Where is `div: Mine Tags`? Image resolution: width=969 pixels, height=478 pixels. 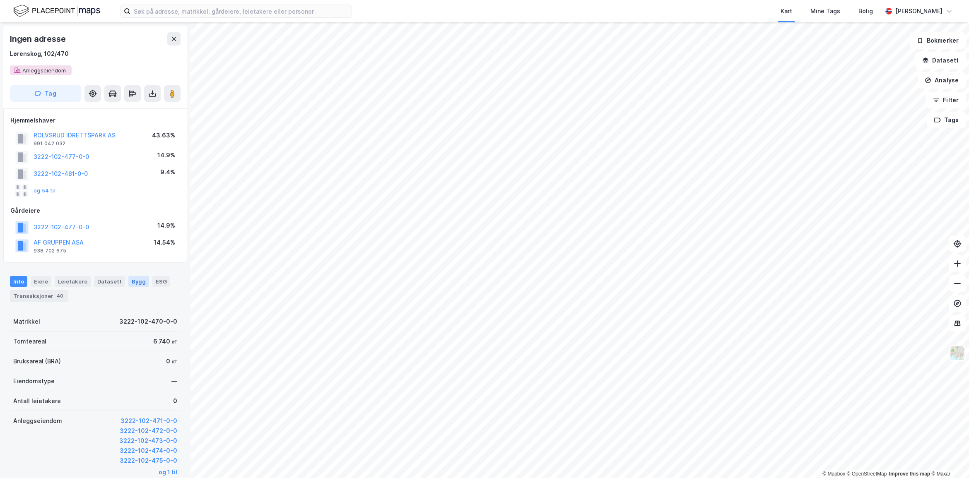 div: Mine Tags is located at coordinates (825, 11).